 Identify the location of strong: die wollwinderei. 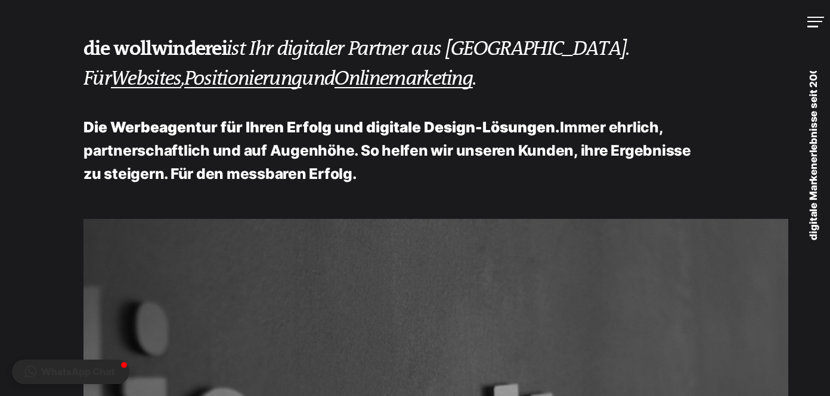
(155, 48).